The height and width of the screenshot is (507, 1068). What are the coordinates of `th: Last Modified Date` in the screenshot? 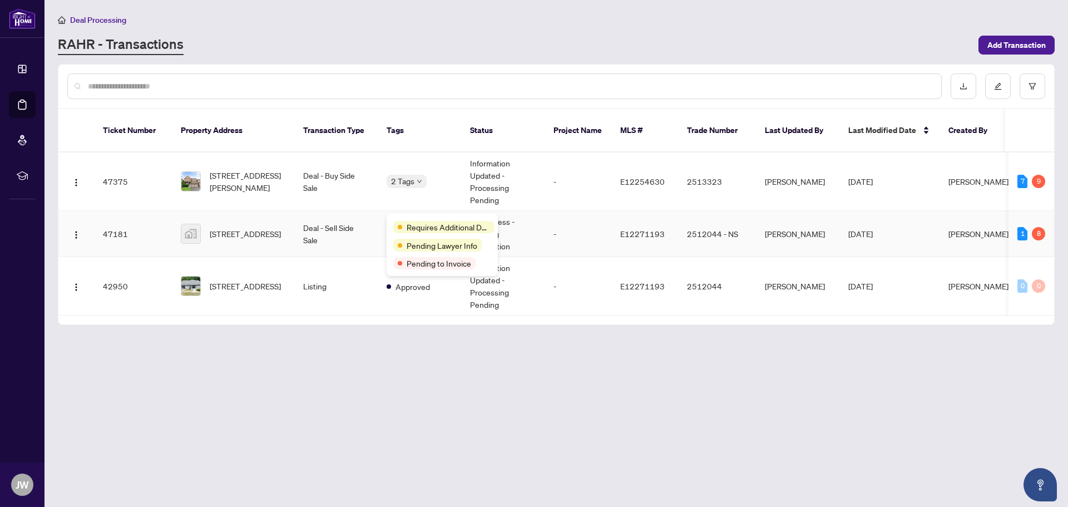 It's located at (889, 131).